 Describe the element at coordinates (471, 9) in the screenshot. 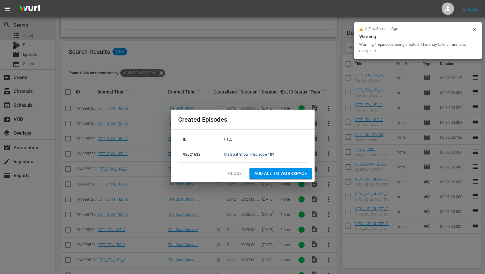

I see `a: Sign Out` at that location.